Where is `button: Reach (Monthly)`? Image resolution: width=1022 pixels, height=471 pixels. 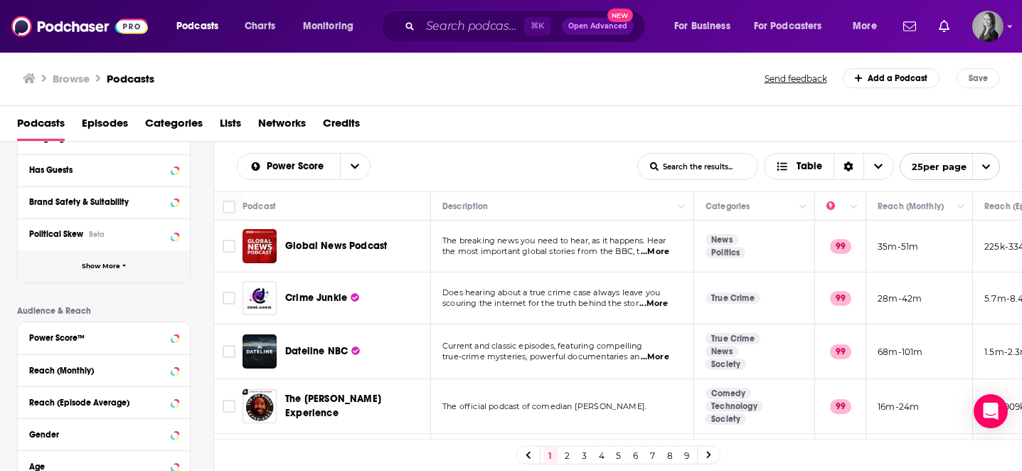 button: Reach (Monthly) is located at coordinates (104, 369).